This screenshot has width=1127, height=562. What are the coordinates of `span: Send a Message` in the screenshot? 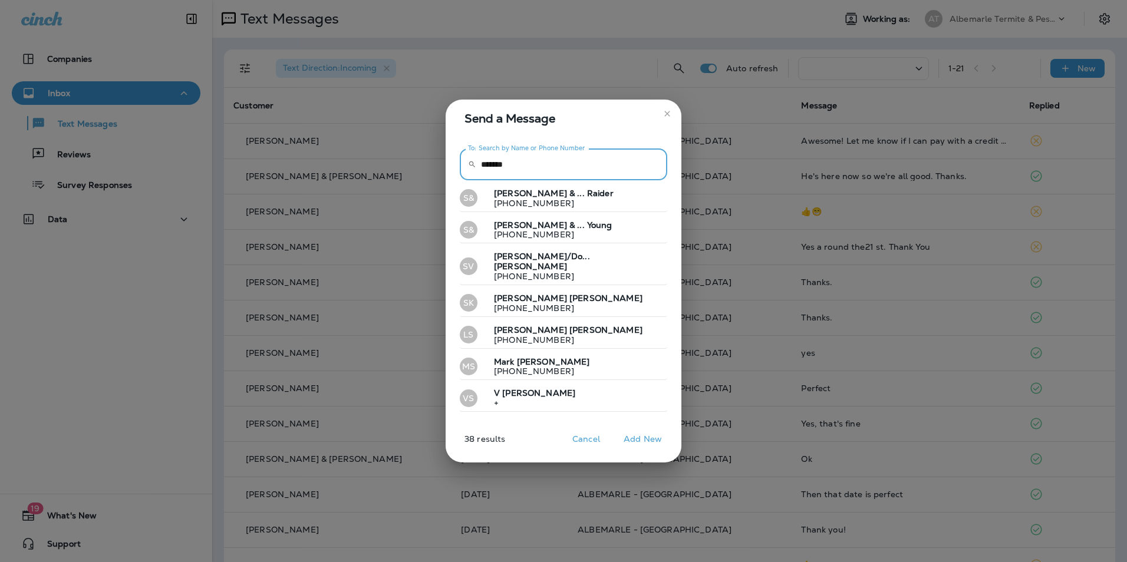 It's located at (566, 119).